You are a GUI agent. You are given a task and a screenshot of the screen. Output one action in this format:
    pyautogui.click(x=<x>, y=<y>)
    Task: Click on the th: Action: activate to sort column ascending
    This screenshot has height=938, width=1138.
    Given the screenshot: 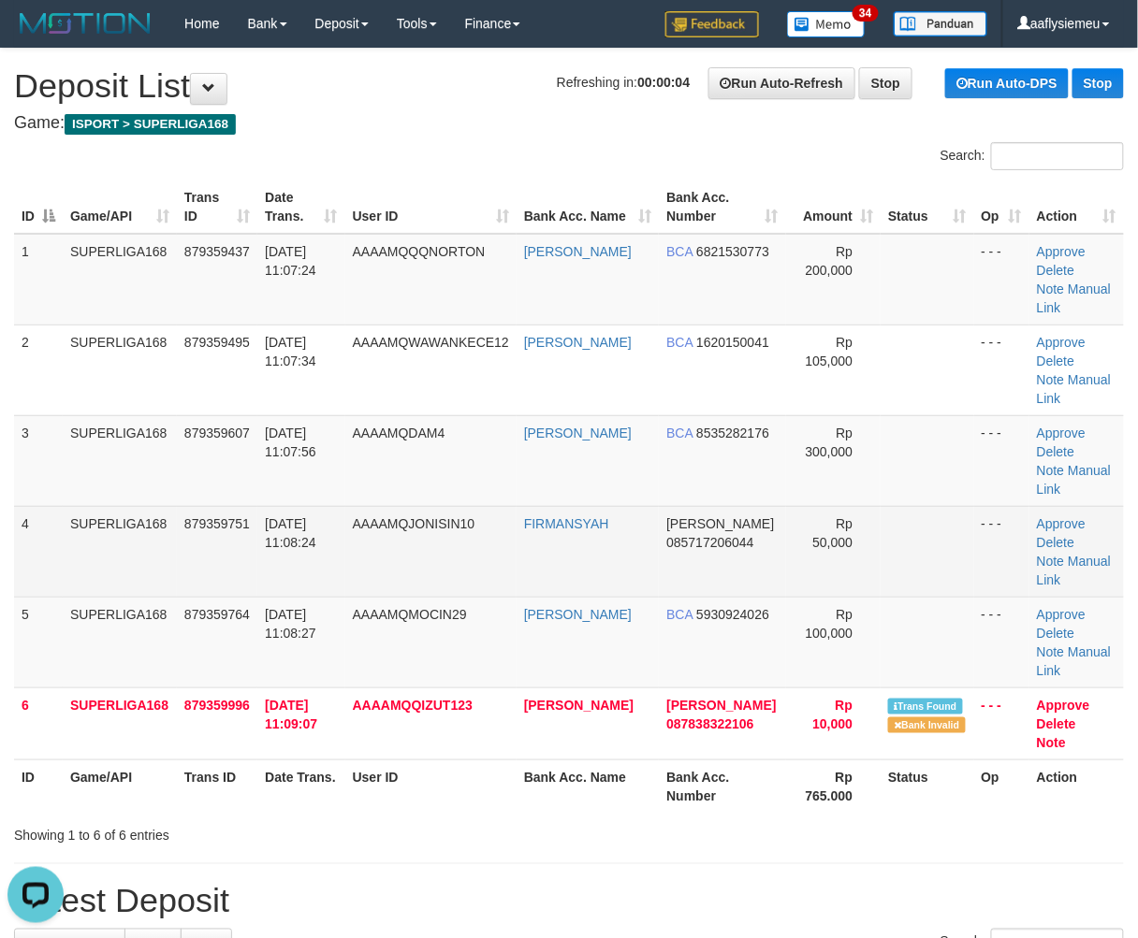 What is the action you would take?
    pyautogui.click(x=1076, y=207)
    